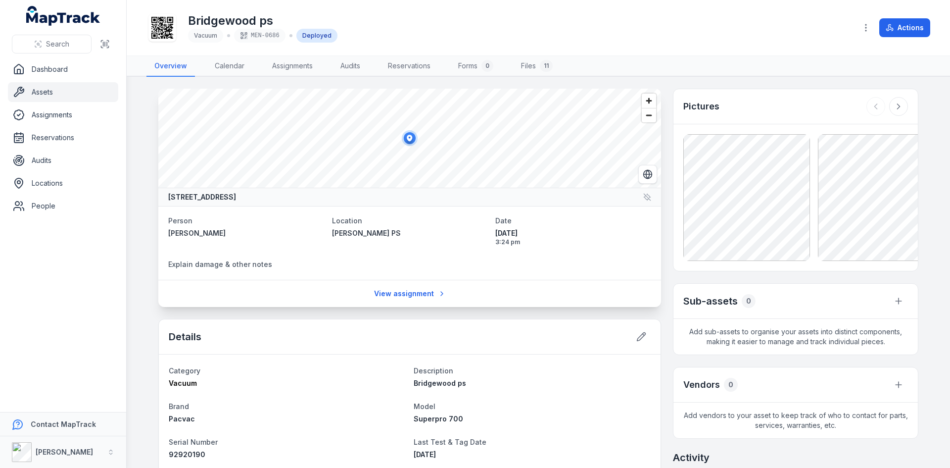 This screenshot has height=468, width=950. What do you see at coordinates (546, 66) in the screenshot?
I see `div: 11` at bounding box center [546, 66].